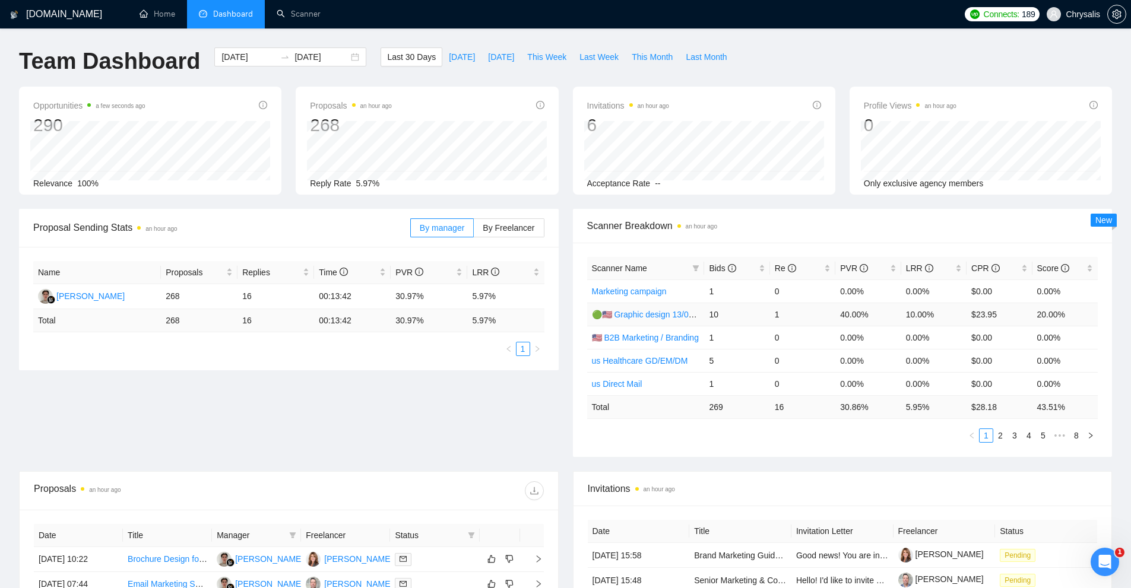  What do you see at coordinates (1043, 436) in the screenshot?
I see `li: 5` at bounding box center [1043, 436].